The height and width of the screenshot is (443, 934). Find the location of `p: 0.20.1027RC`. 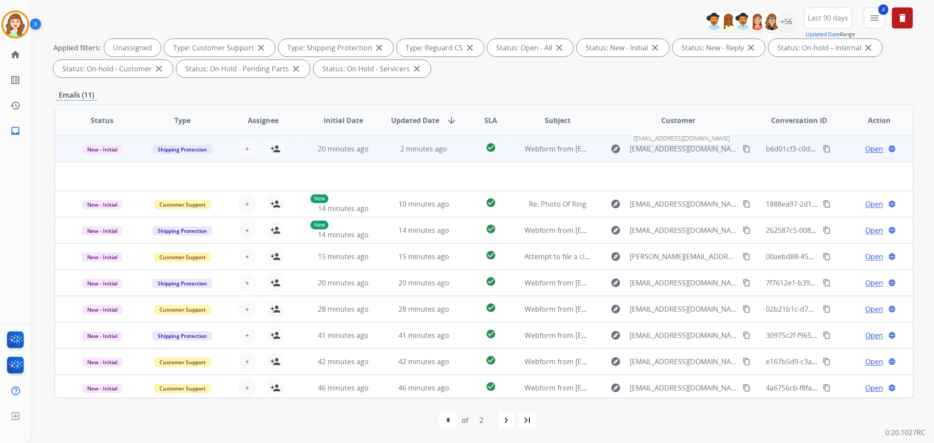

p: 0.20.1027RC is located at coordinates (905, 433).